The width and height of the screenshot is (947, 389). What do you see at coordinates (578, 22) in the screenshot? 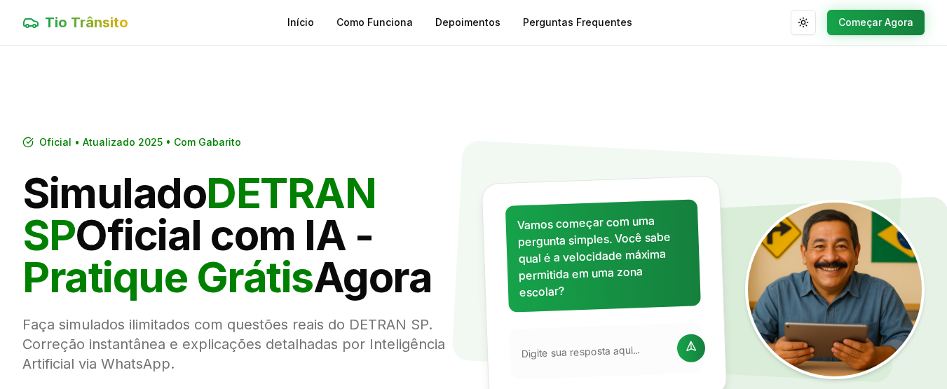
I see `a: Perguntas Frequentes` at bounding box center [578, 22].